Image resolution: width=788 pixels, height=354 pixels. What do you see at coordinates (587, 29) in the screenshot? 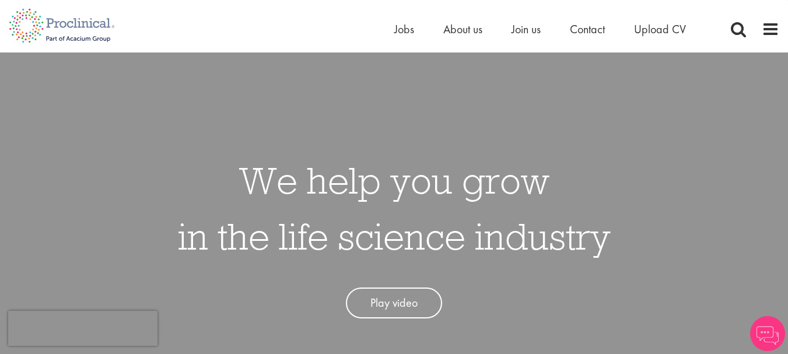
I see `a: Contact` at bounding box center [587, 29].